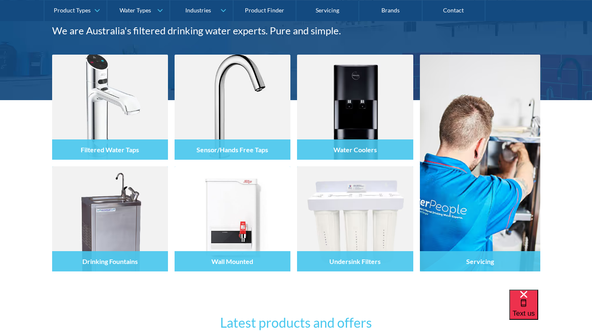 The width and height of the screenshot is (592, 331). What do you see at coordinates (480, 163) in the screenshot?
I see `a: Servicing` at bounding box center [480, 163].